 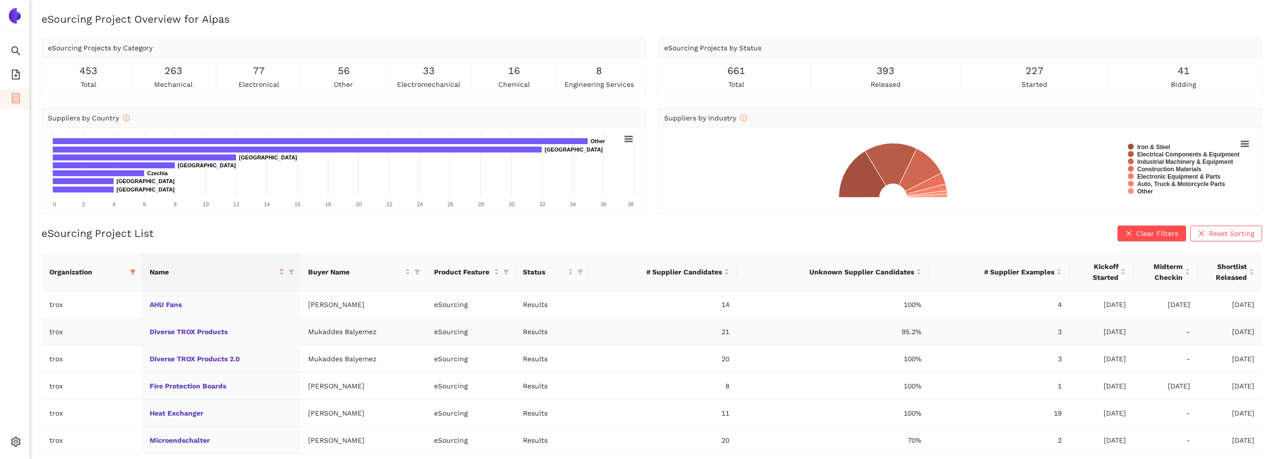 What do you see at coordinates (173, 71) in the screenshot?
I see `span: 263` at bounding box center [173, 71].